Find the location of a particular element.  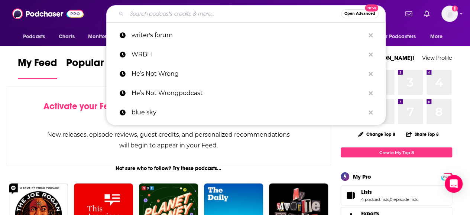

a: Popular Feed is located at coordinates (98, 68).